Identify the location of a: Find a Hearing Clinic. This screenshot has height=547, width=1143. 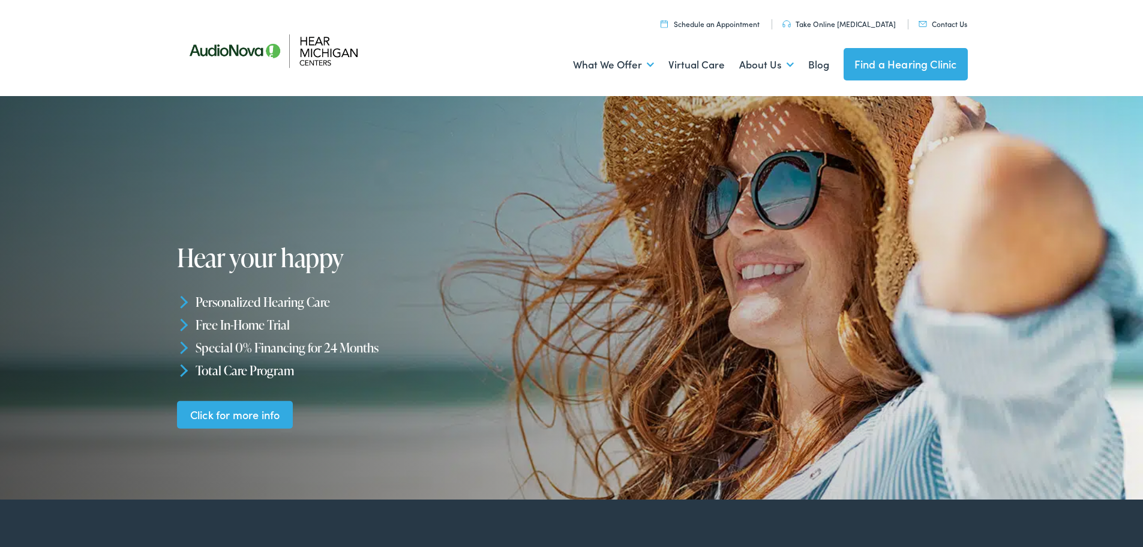
(905, 64).